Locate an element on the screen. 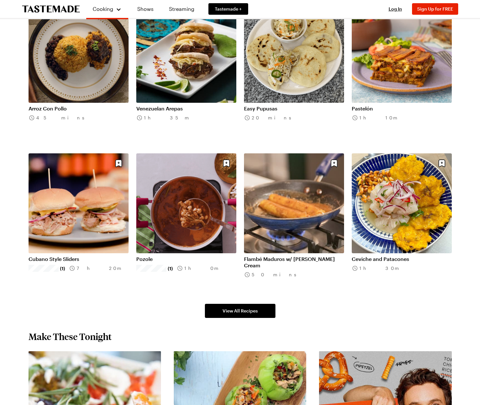 The width and height of the screenshot is (480, 405). a: Tastemade + is located at coordinates (228, 9).